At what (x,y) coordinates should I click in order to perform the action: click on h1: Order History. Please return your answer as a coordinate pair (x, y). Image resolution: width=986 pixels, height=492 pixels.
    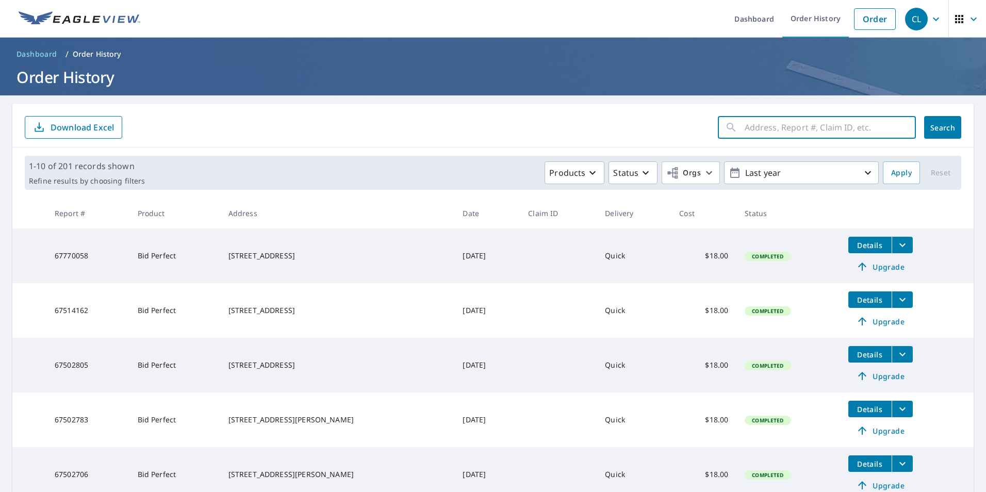
    Looking at the image, I should click on (493, 77).